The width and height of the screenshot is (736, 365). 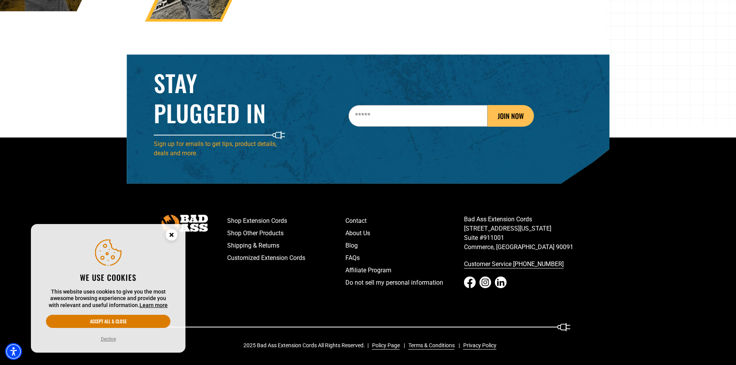 I want to click on a: Do not sell my personal information, so click(x=404, y=283).